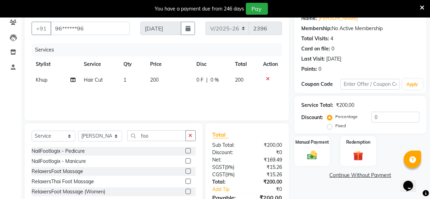 The image size is (430, 199). I want to click on th: Price, so click(169, 64).